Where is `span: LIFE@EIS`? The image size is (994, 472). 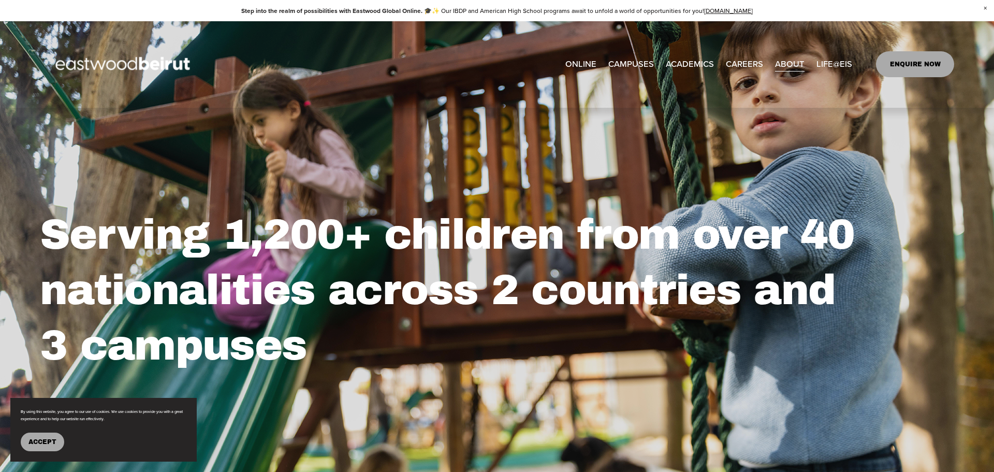 span: LIFE@EIS is located at coordinates (834, 64).